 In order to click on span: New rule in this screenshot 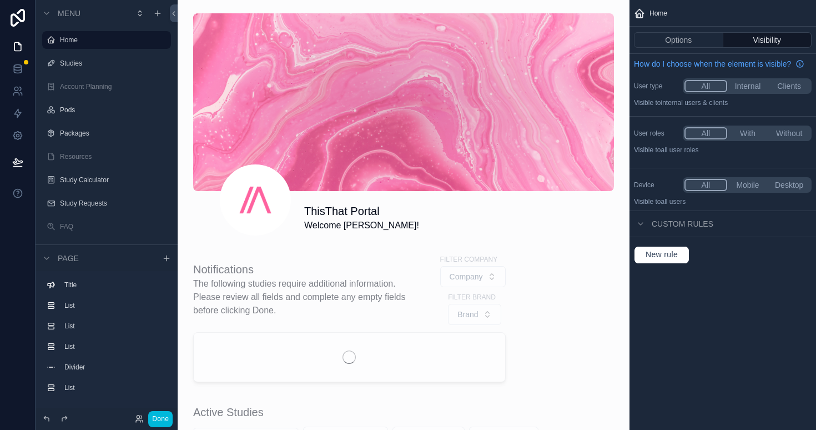, I will do `click(661, 255)`.